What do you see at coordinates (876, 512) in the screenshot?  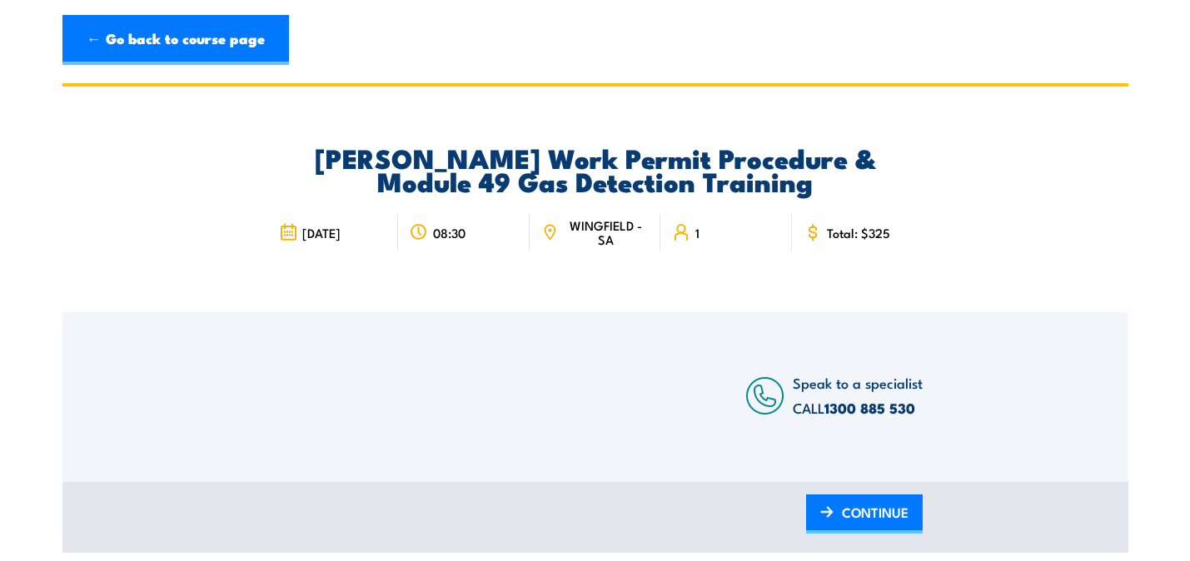 I see `span: CONTINUE` at bounding box center [876, 512].